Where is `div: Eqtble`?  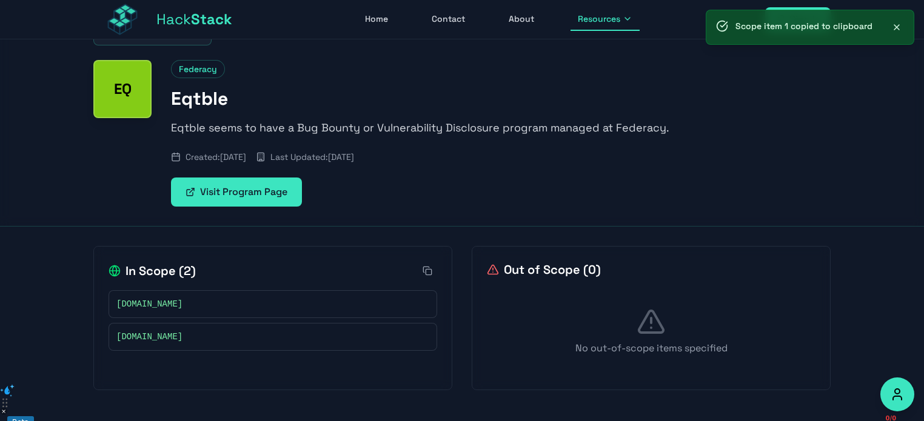 div: Eqtble is located at coordinates (122, 89).